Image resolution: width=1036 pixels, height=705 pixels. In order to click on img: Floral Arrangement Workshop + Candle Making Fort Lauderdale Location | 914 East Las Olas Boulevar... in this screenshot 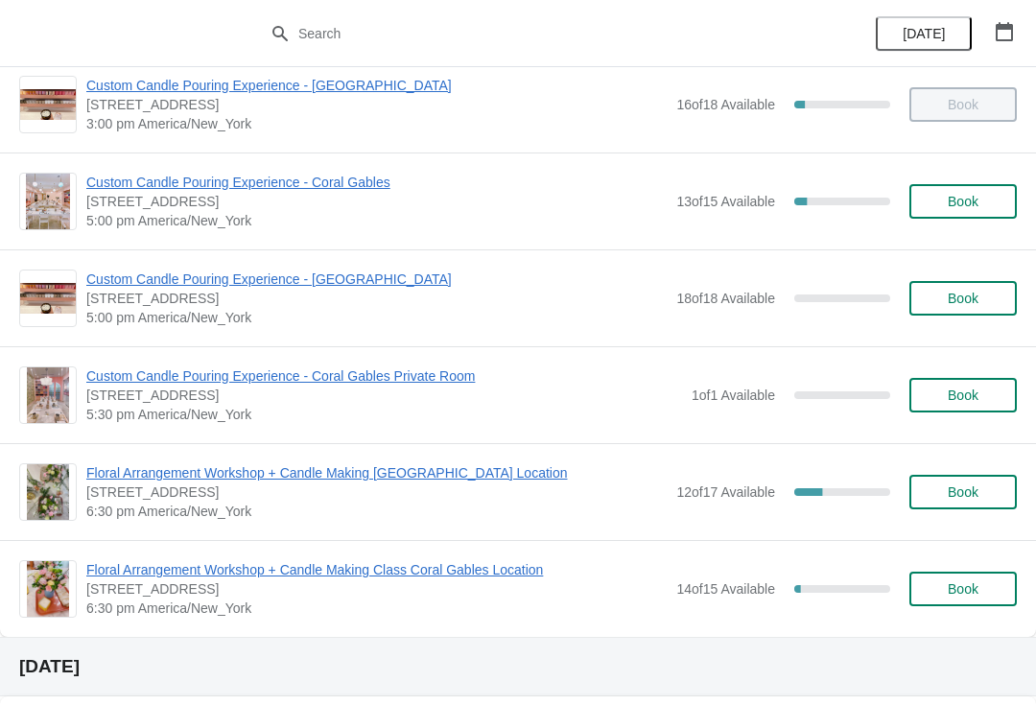, I will do `click(48, 492)`.